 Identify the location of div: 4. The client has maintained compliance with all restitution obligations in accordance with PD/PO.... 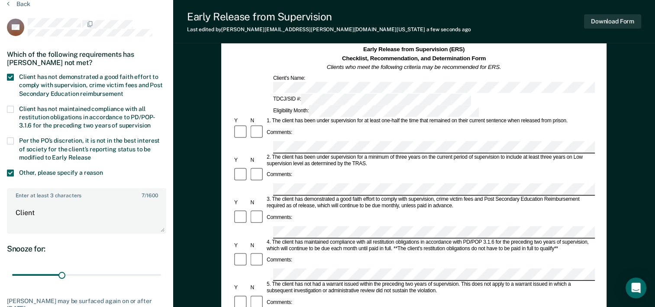
(430, 245).